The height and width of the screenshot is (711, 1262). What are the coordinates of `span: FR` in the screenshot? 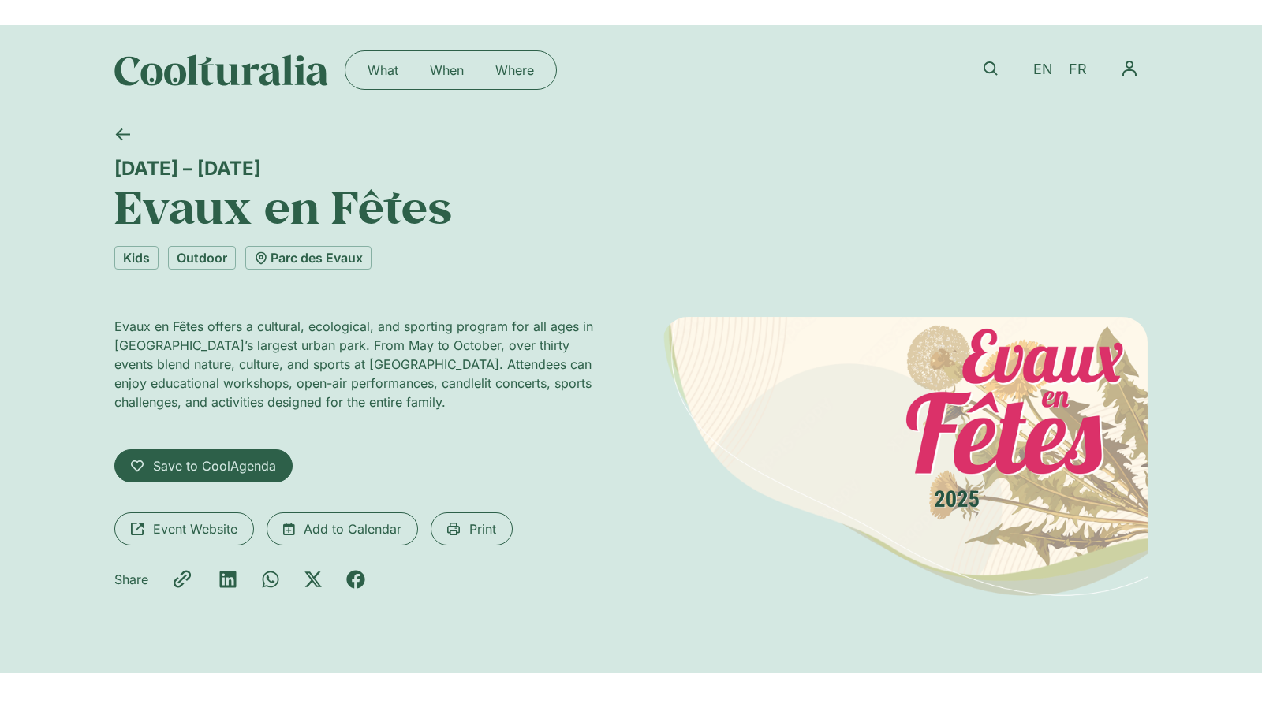 It's located at (1077, 69).